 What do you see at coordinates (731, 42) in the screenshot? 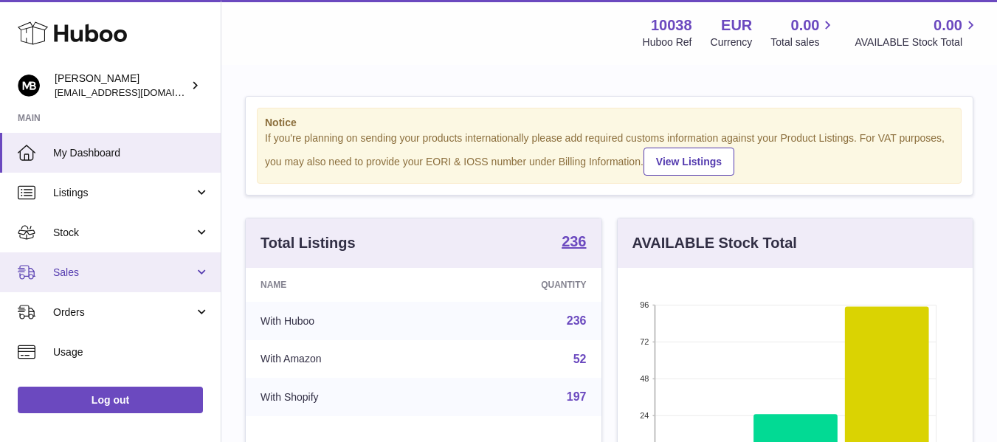
I see `div: Currency` at bounding box center [731, 42].